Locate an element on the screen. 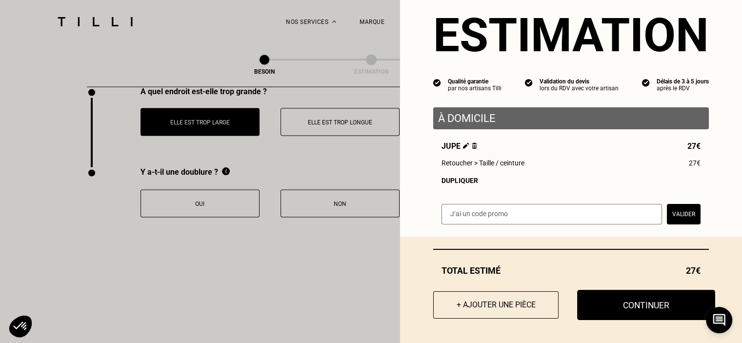 The image size is (742, 343). div: Dupliquer is located at coordinates (571, 181).